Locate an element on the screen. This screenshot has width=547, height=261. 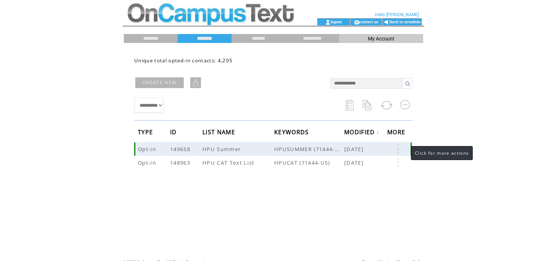
a: contact us is located at coordinates (368, 22).